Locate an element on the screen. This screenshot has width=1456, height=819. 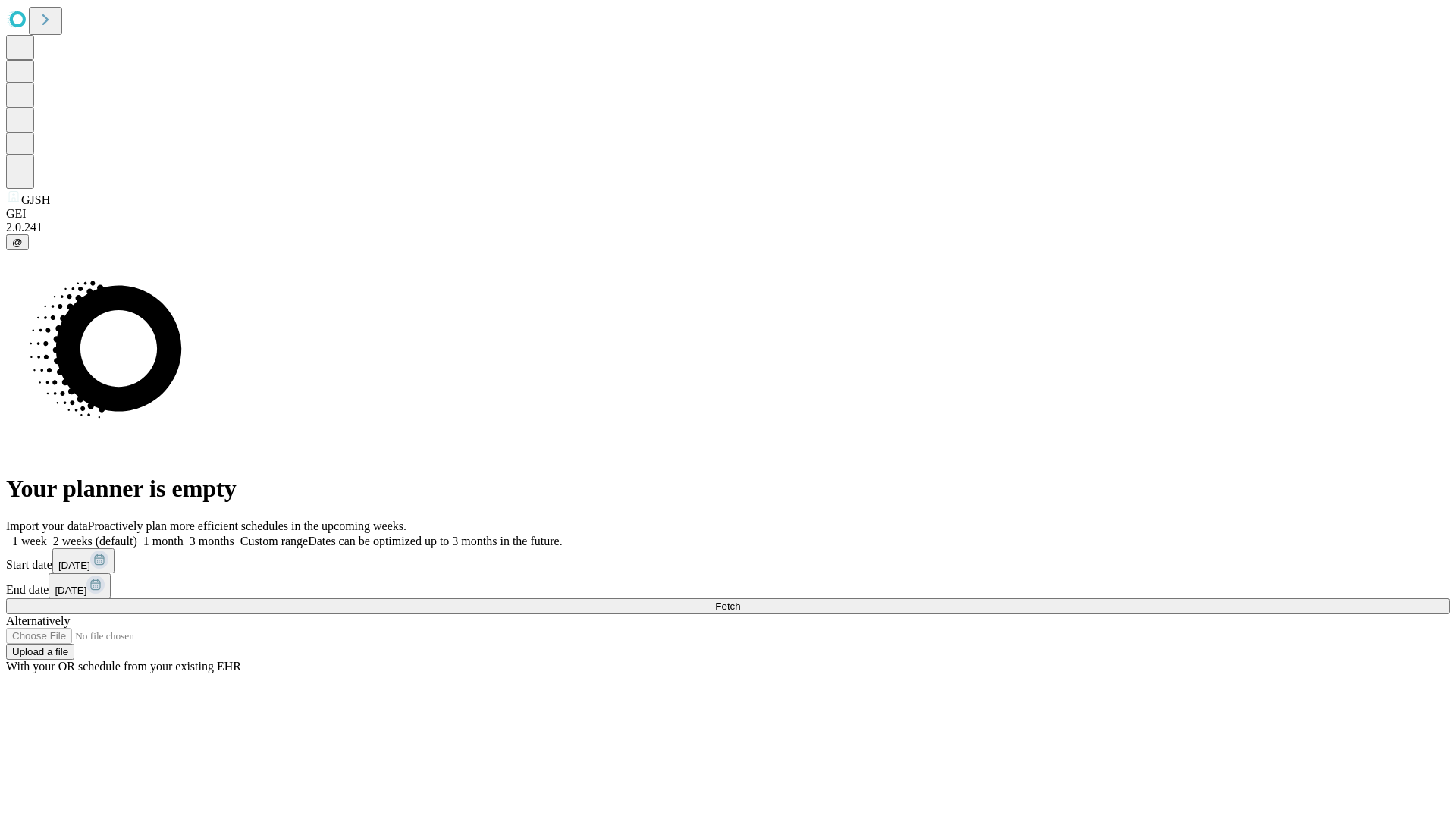
span: 1 week is located at coordinates (29, 541).